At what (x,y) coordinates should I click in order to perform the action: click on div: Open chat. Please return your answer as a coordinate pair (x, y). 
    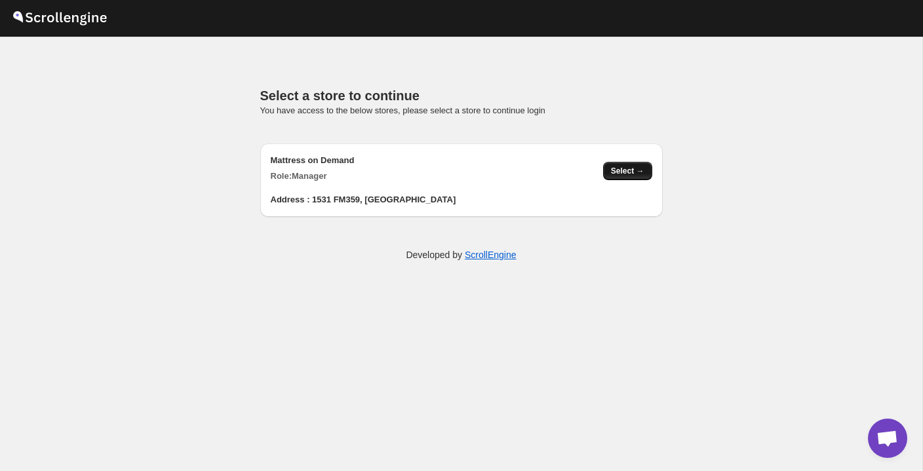
    Looking at the image, I should click on (887, 438).